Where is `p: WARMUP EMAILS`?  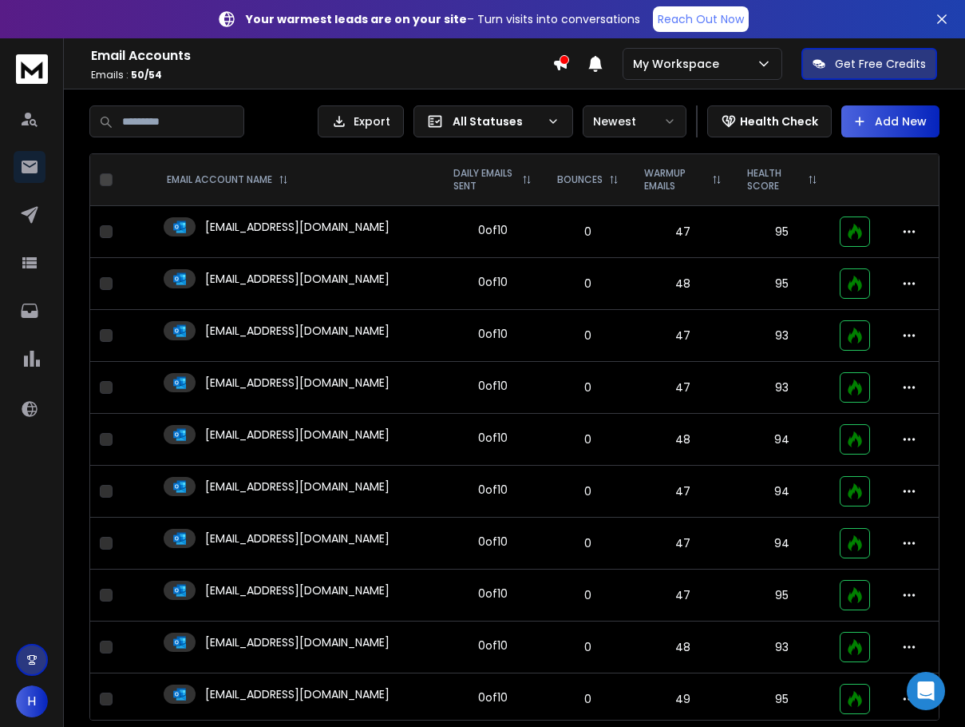
p: WARMUP EMAILS is located at coordinates (675, 180).